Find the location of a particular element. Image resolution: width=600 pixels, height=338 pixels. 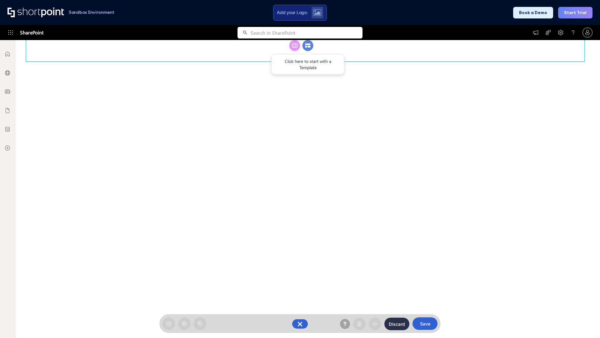

span: Add your Logo: is located at coordinates (292, 13).